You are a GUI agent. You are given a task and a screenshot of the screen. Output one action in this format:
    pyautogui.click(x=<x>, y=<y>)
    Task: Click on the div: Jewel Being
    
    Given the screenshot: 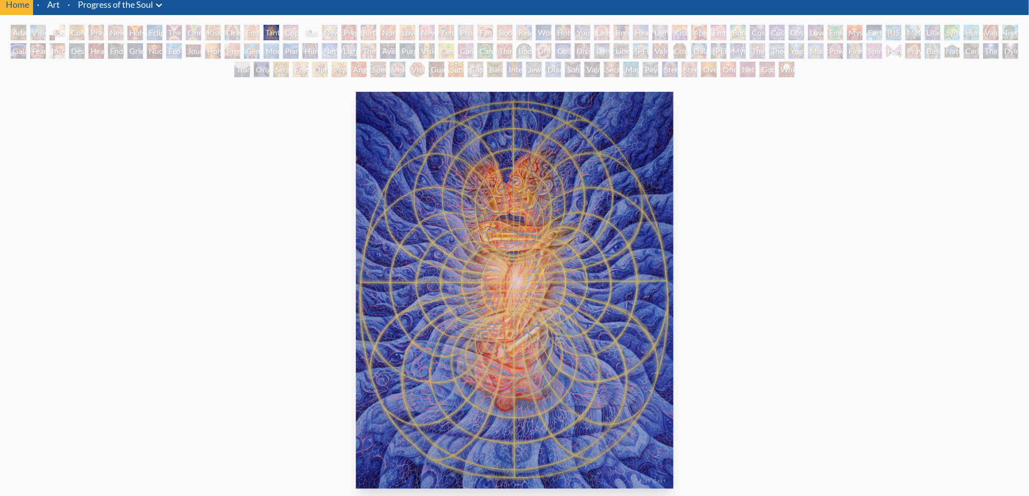 What is the action you would take?
    pyautogui.click(x=534, y=70)
    